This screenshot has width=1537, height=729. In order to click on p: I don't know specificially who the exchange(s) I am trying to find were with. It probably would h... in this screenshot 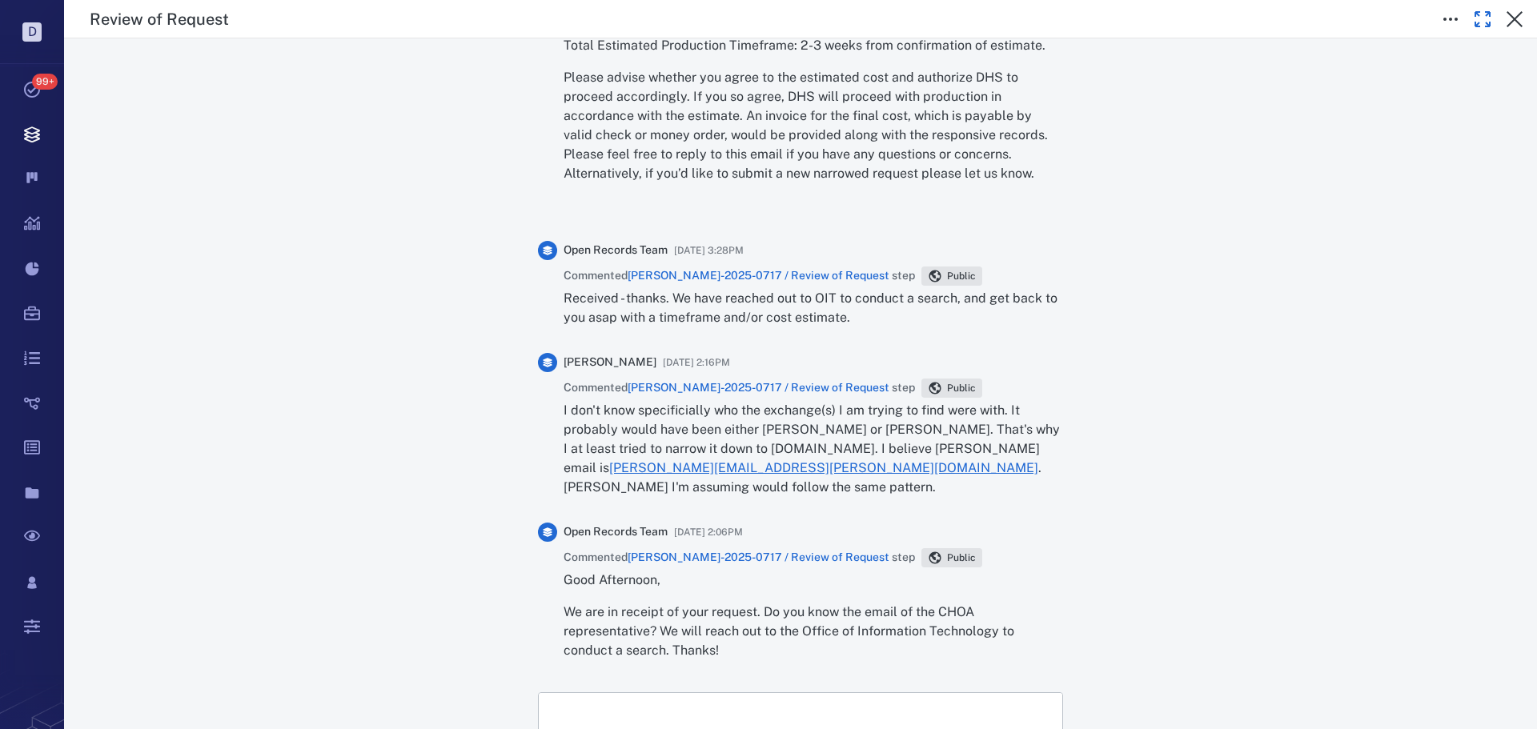, I will do `click(814, 449)`.